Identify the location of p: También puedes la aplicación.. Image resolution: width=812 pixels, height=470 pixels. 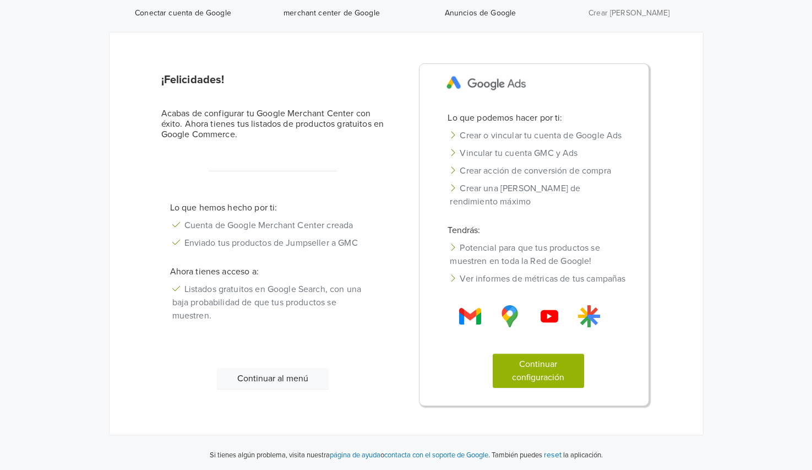
(546, 454).